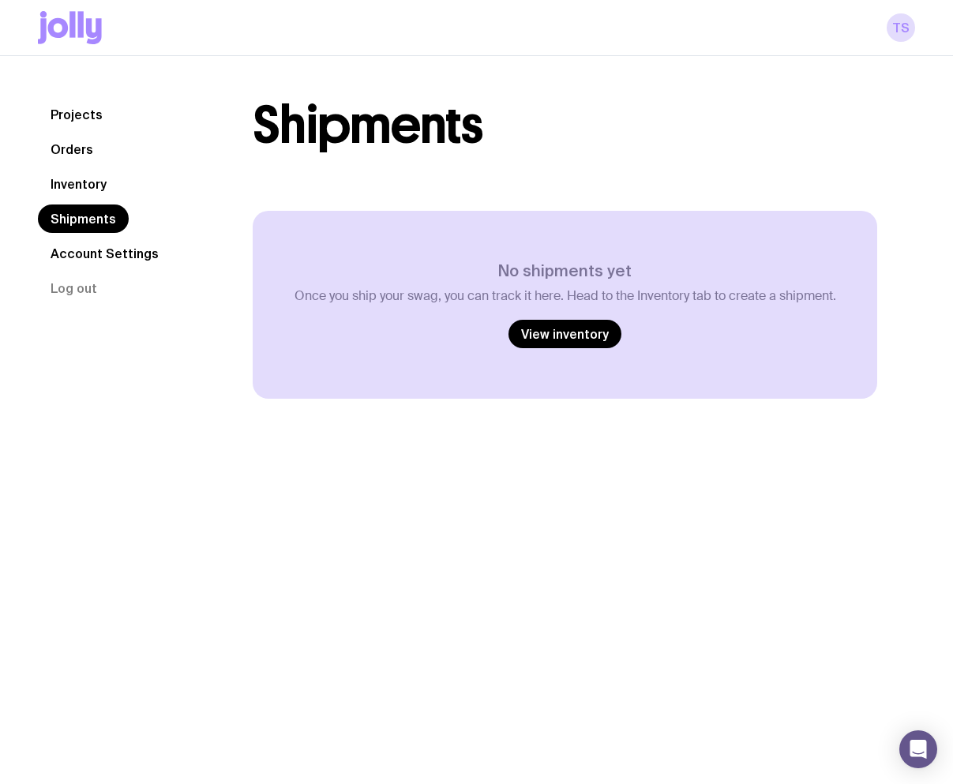  Describe the element at coordinates (565, 334) in the screenshot. I see `a: View inventory` at that location.